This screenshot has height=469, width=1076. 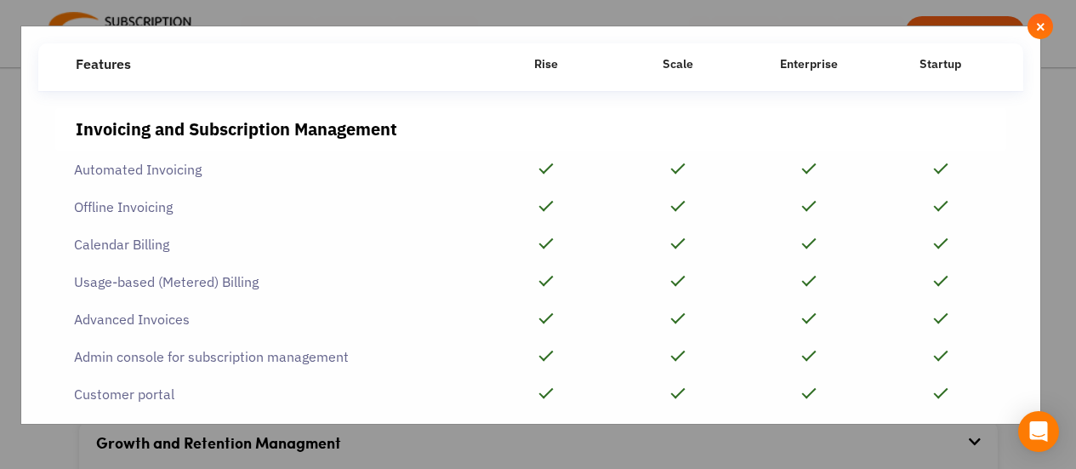 I want to click on div: Advanced Invoices, so click(x=268, y=319).